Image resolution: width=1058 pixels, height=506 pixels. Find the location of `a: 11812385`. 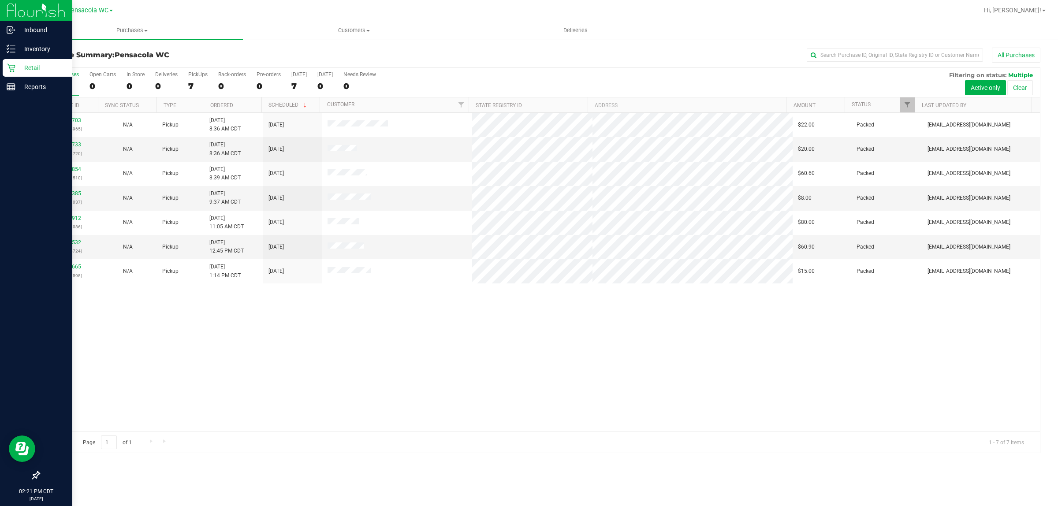

a: 11812385 is located at coordinates (69, 194).